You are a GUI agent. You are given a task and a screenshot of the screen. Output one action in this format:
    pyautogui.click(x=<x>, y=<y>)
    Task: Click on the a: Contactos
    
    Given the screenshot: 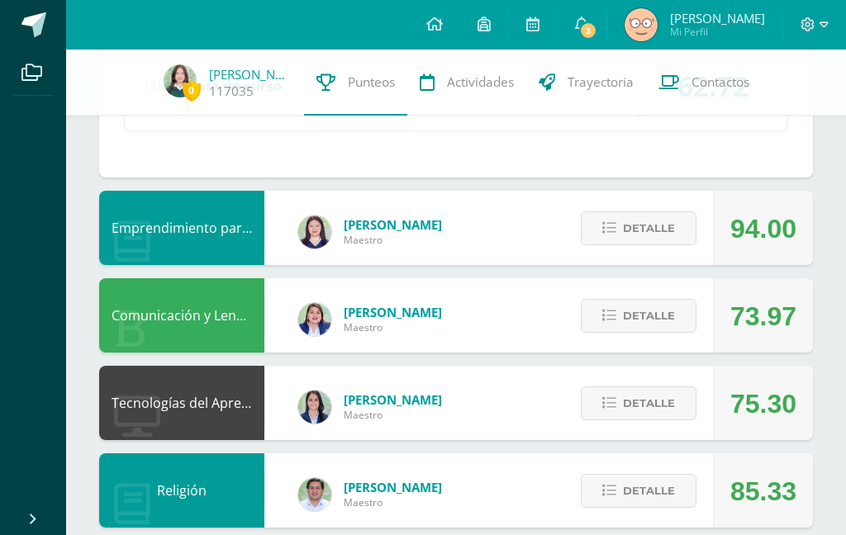 What is the action you would take?
    pyautogui.click(x=704, y=83)
    